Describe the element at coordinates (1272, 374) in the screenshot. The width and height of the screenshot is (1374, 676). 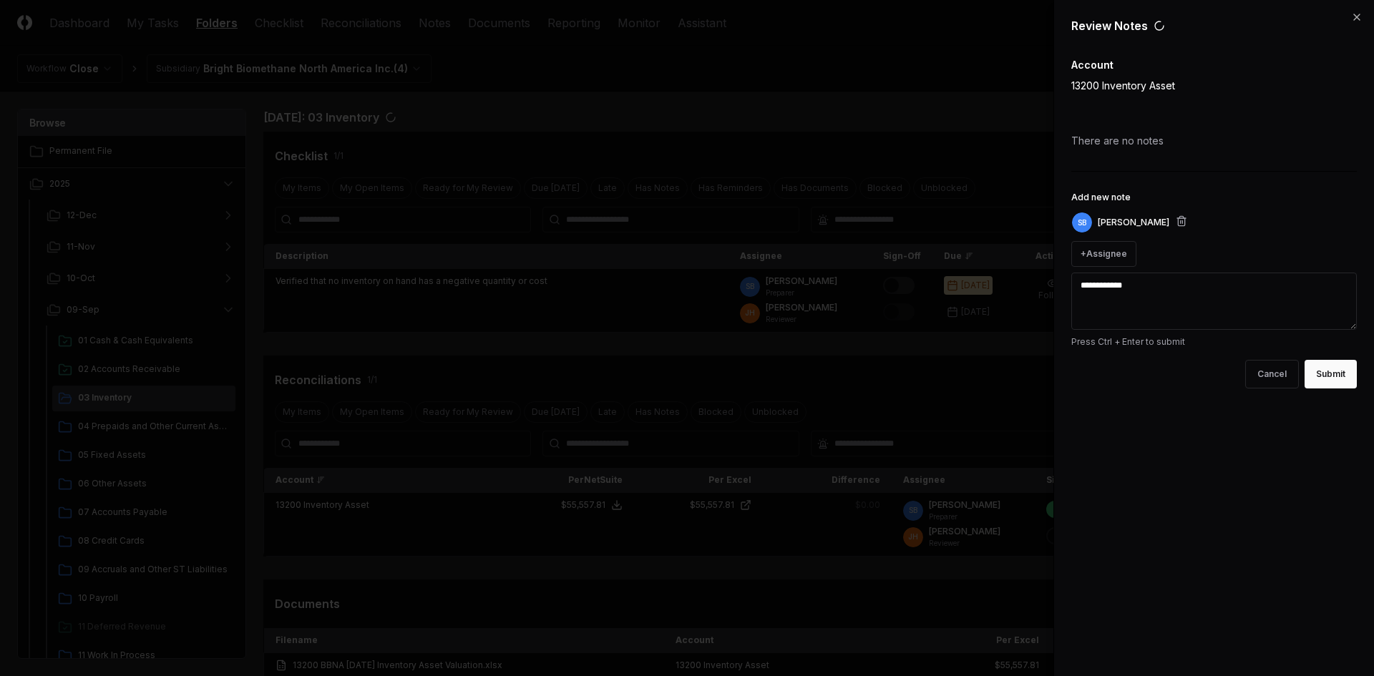
I see `button: Cancel` at that location.